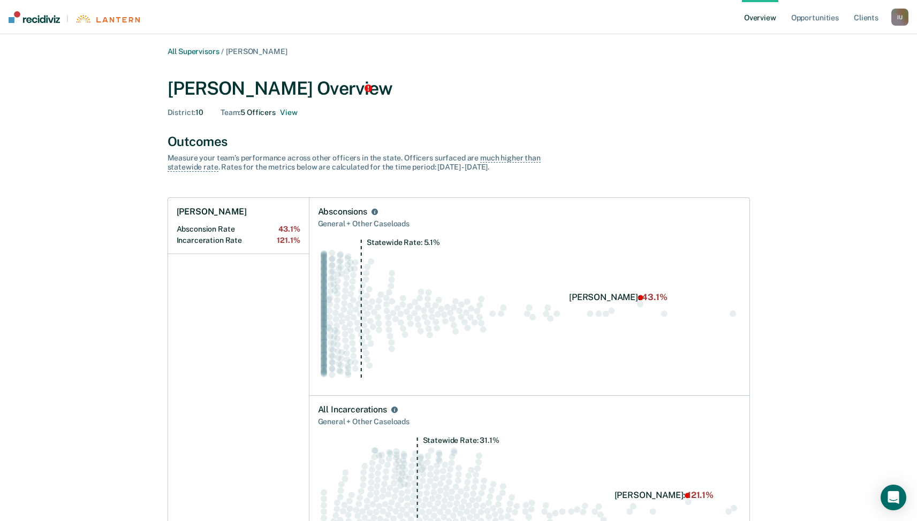 The width and height of the screenshot is (917, 521). What do you see at coordinates (288, 240) in the screenshot?
I see `span: 121.1%` at bounding box center [288, 240].